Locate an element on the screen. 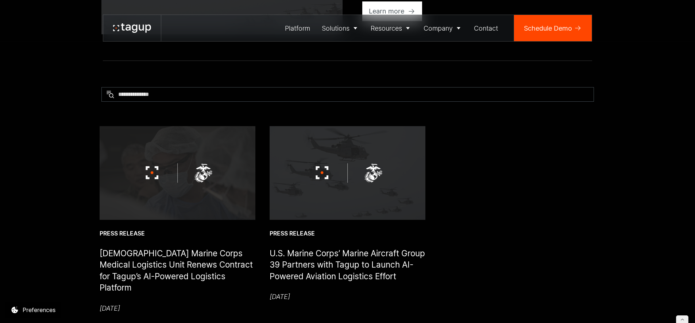 Image resolution: width=695 pixels, height=323 pixels. a: Resources is located at coordinates (392, 28).